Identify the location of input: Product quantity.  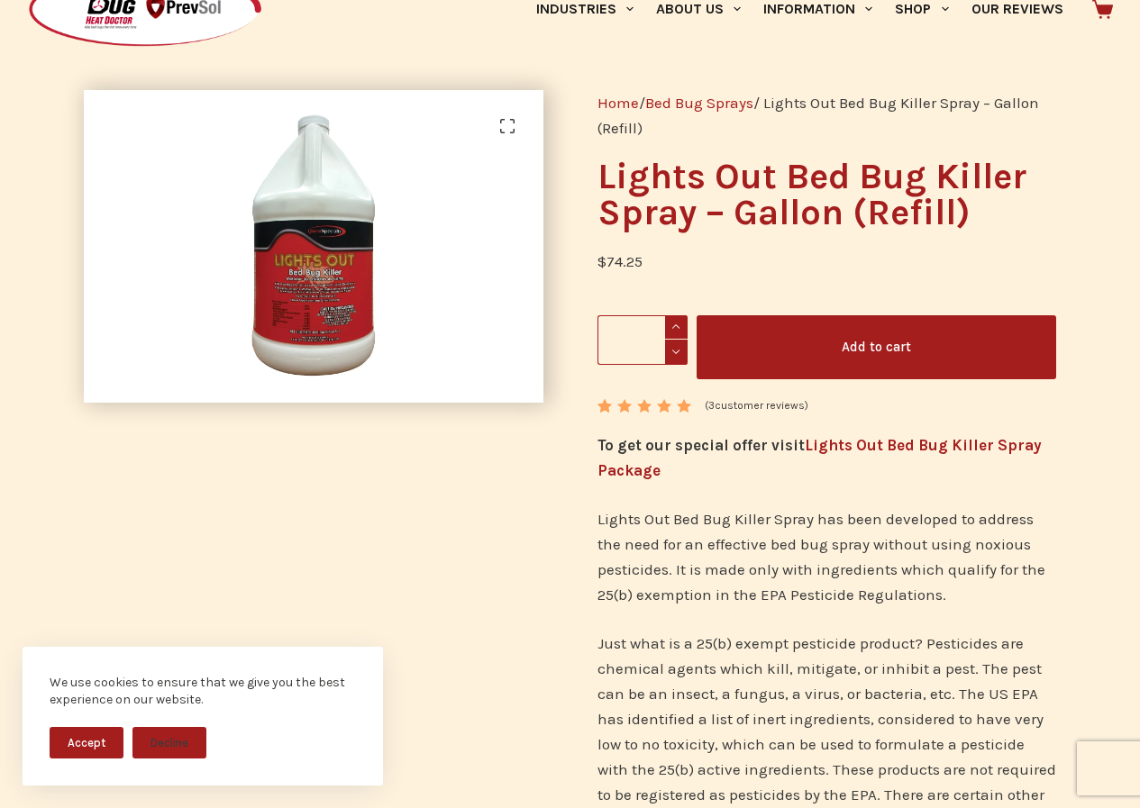
(642, 340).